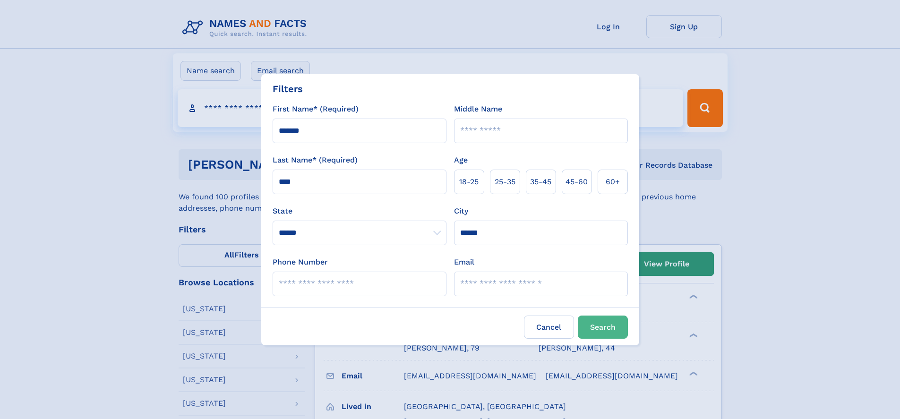 The height and width of the screenshot is (419, 900). I want to click on label: State, so click(360, 211).